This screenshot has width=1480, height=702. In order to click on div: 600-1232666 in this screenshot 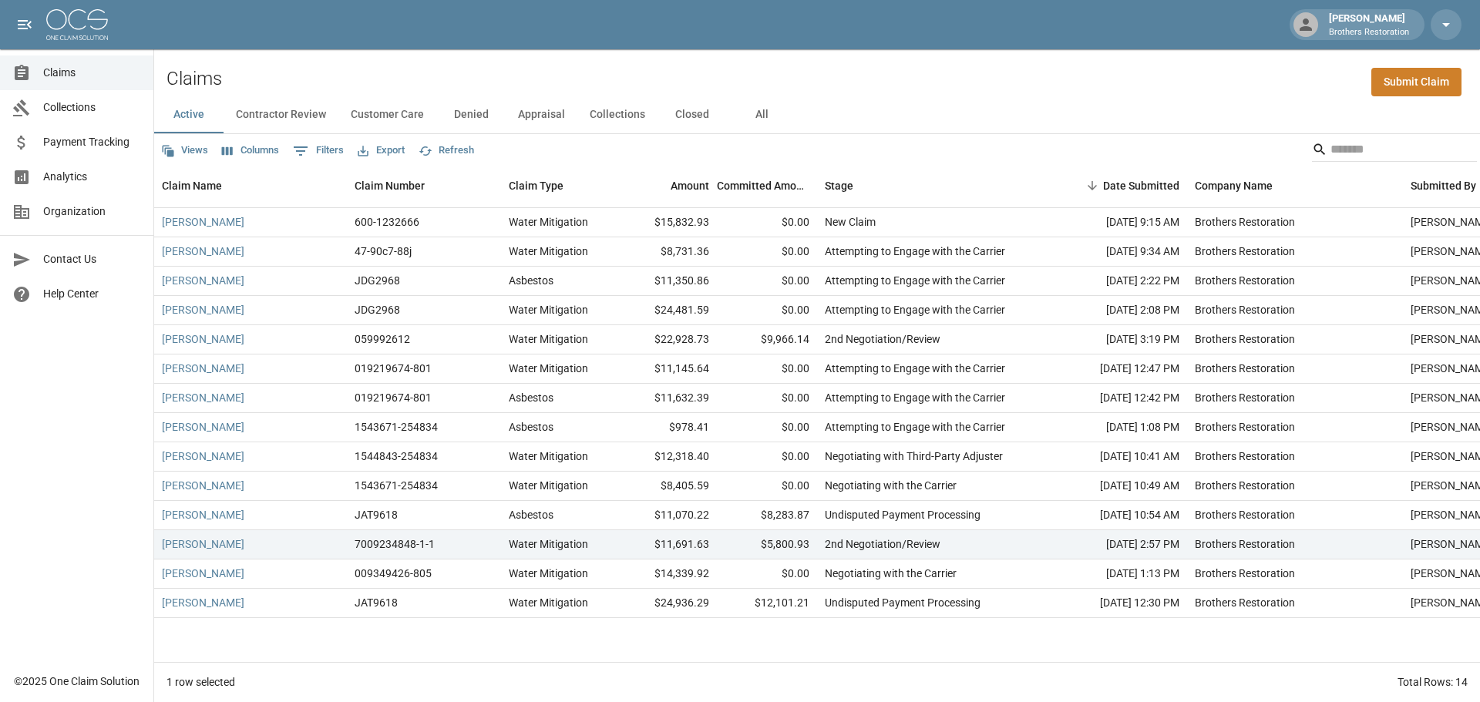, I will do `click(387, 222)`.